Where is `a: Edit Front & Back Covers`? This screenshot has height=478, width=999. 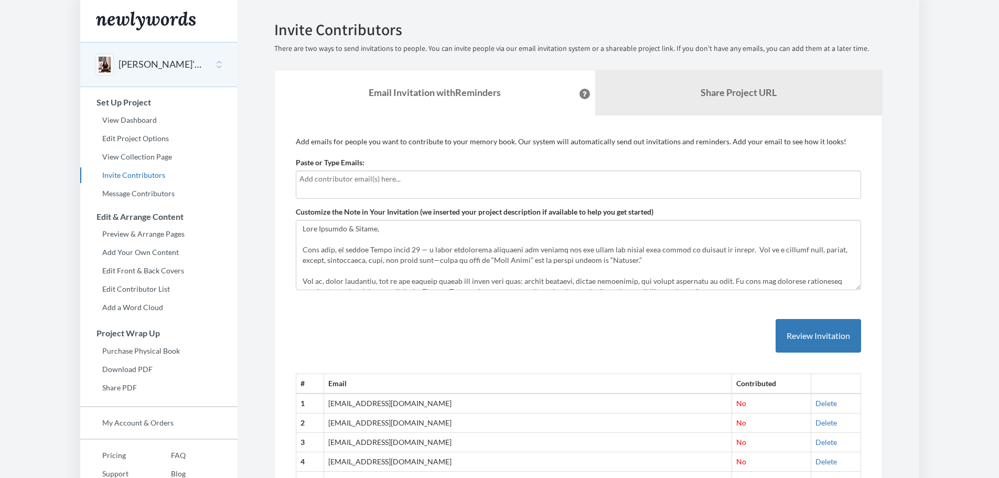 a: Edit Front & Back Covers is located at coordinates (159, 271).